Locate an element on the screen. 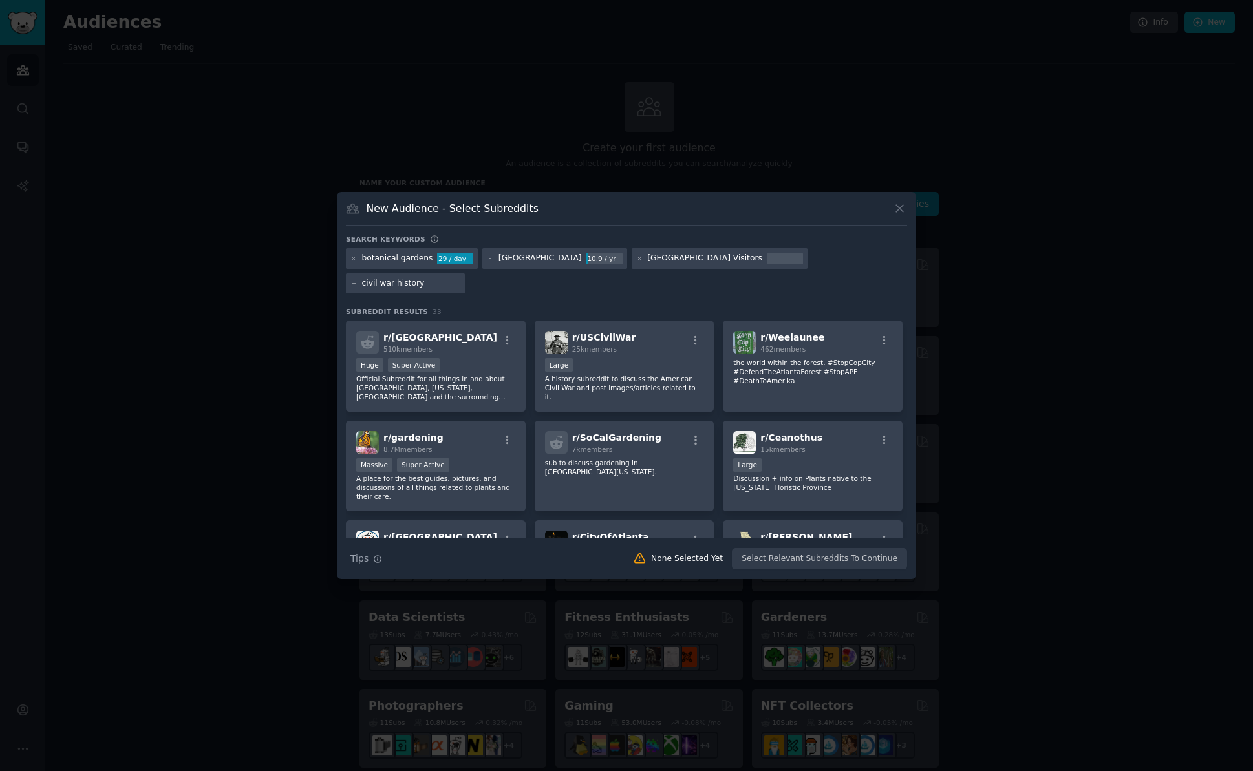  img: gardening is located at coordinates (367, 442).